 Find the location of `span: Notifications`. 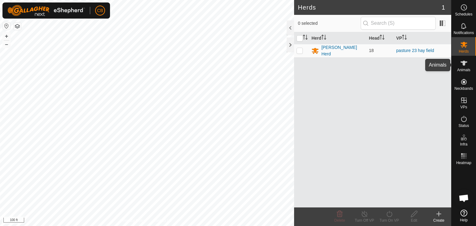

span: Notifications is located at coordinates (463, 33).